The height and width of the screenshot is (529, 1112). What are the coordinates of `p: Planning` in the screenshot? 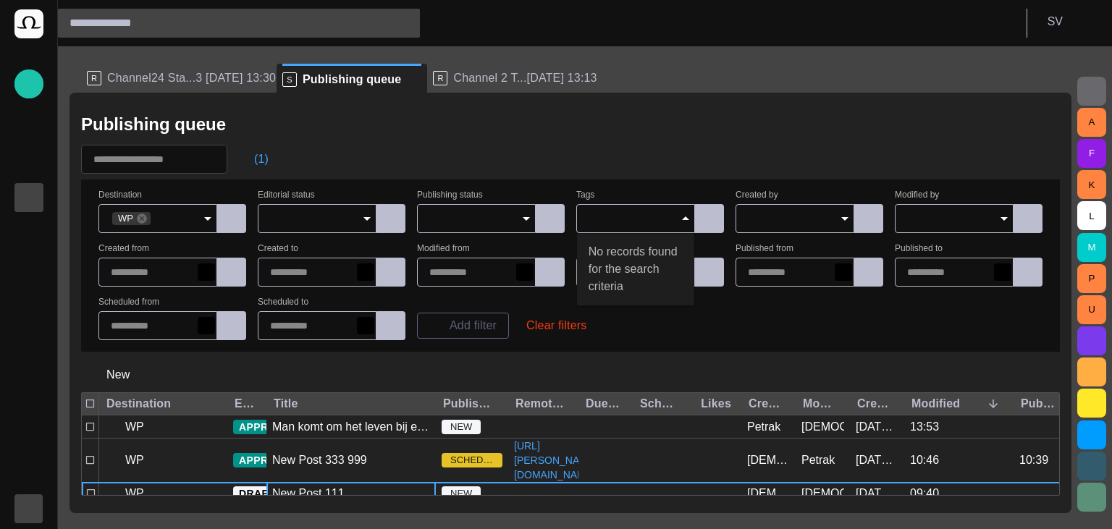 It's located at (29, 283).